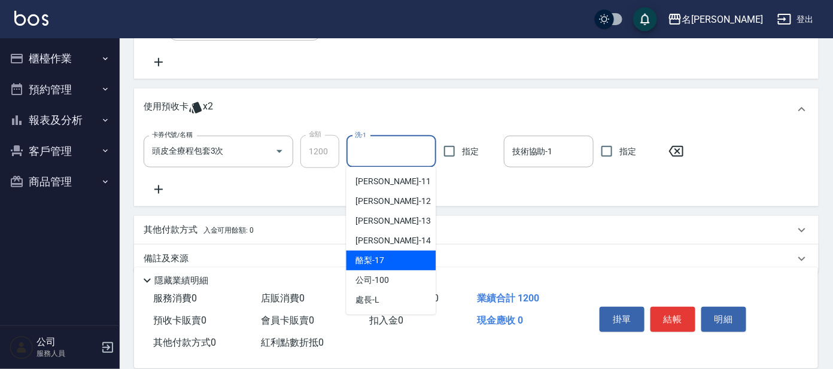 This screenshot has width=833, height=369. What do you see at coordinates (622, 320) in the screenshot?
I see `button: 掛單` at bounding box center [622, 320].